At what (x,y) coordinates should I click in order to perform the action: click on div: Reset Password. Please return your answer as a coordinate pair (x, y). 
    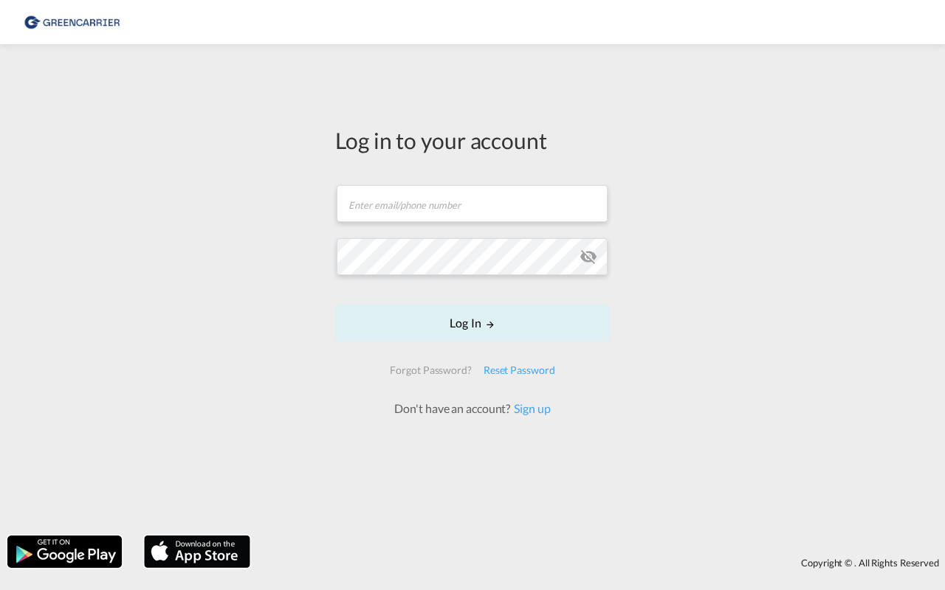
    Looking at the image, I should click on (519, 370).